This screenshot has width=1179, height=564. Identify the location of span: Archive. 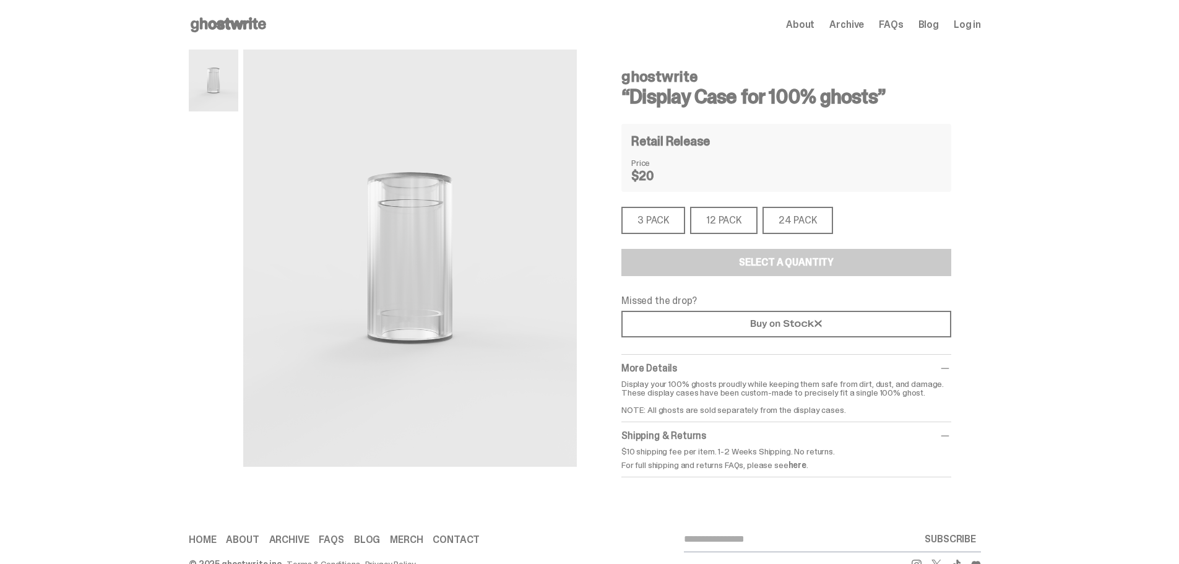
(846, 25).